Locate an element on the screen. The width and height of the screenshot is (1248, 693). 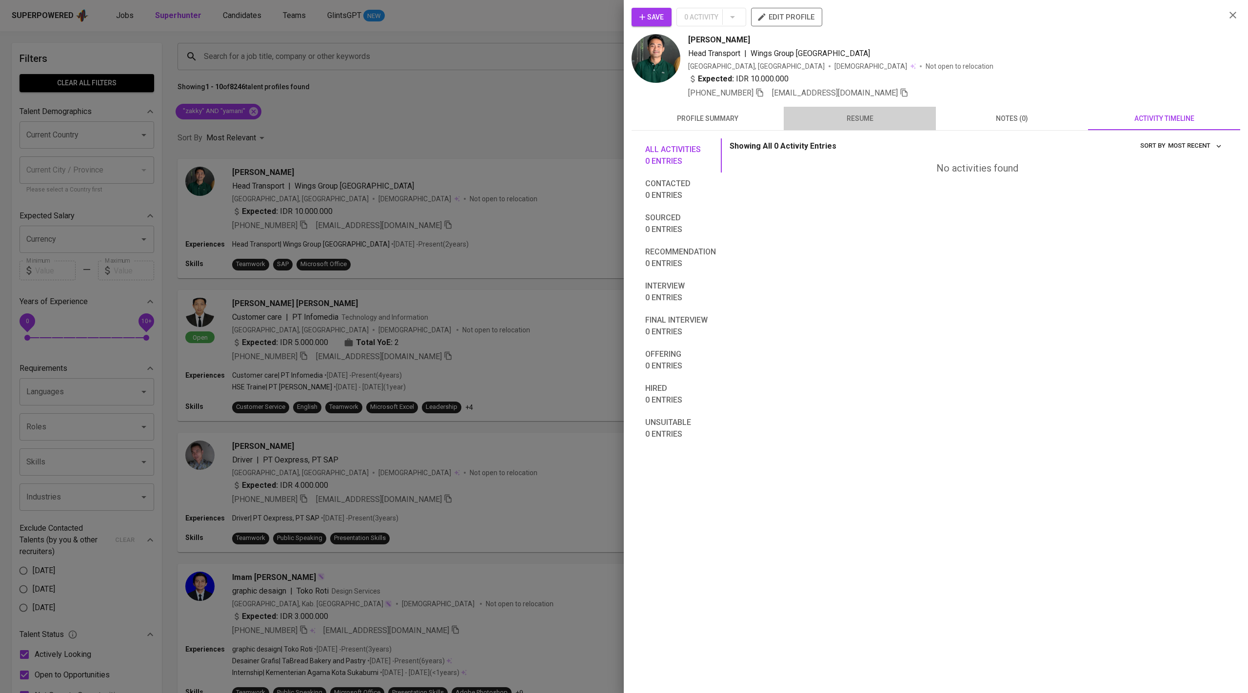
span: Contacted 0 entries is located at coordinates (680, 190).